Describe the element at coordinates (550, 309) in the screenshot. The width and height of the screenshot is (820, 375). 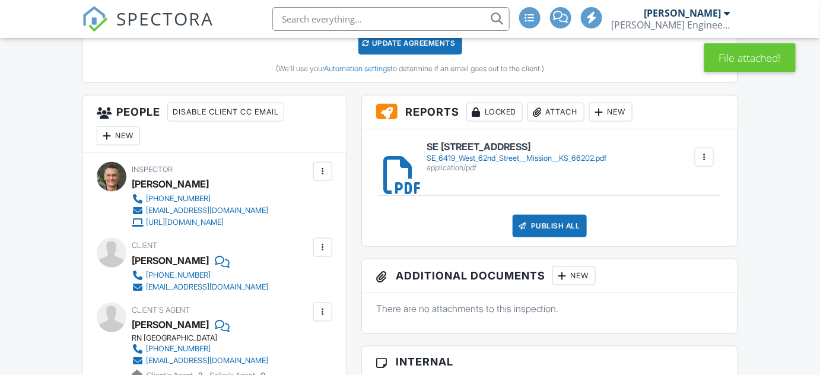
I see `p: There are no attachments to this inspection.` at that location.